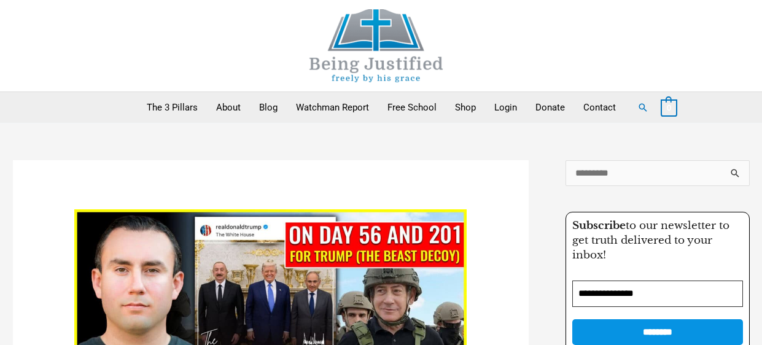 The height and width of the screenshot is (345, 762). Describe the element at coordinates (466, 107) in the screenshot. I see `a: Shop` at that location.